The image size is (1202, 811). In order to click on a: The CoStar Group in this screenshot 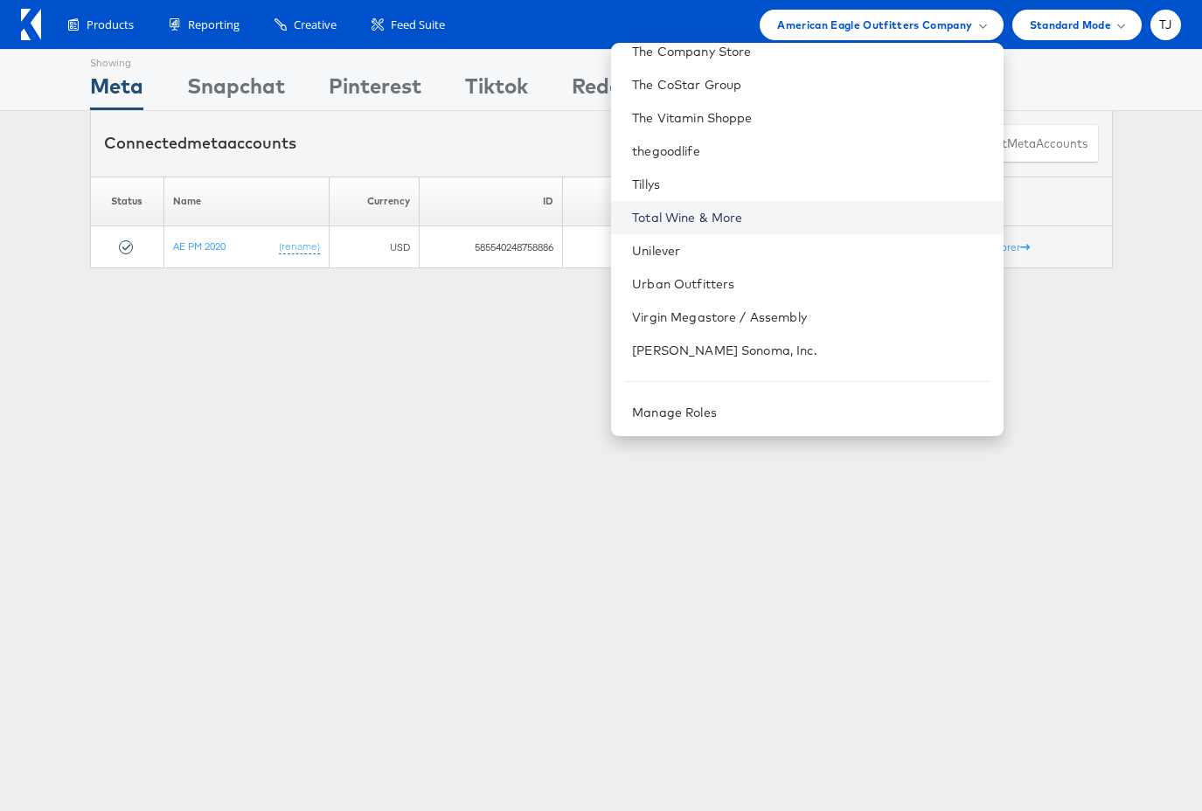, I will do `click(810, 85)`.